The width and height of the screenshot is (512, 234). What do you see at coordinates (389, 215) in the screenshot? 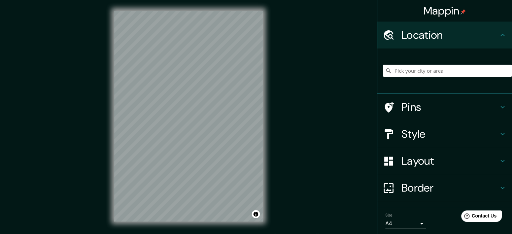
I see `label: Size` at bounding box center [389, 215].